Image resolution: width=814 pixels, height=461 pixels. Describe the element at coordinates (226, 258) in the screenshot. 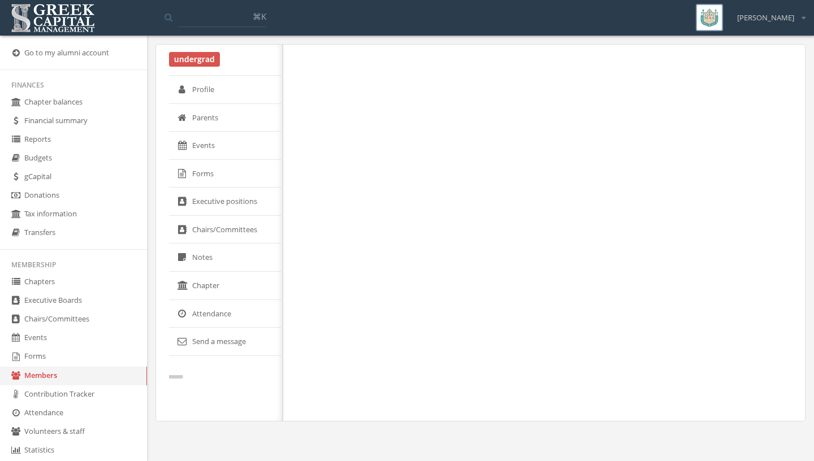

I see `a: Notes` at that location.